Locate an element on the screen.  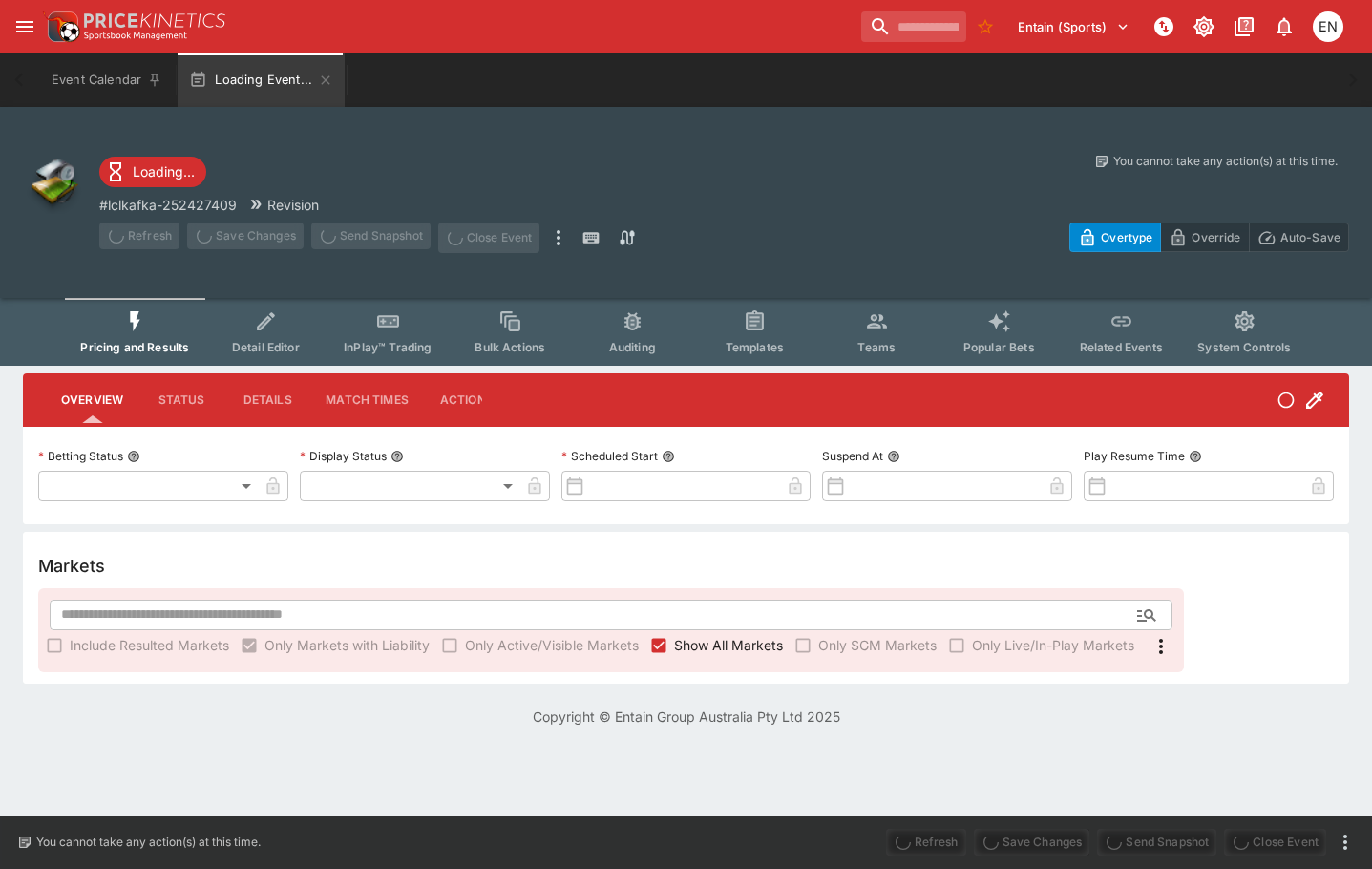
span: Include Resulted Markets is located at coordinates (149, 644).